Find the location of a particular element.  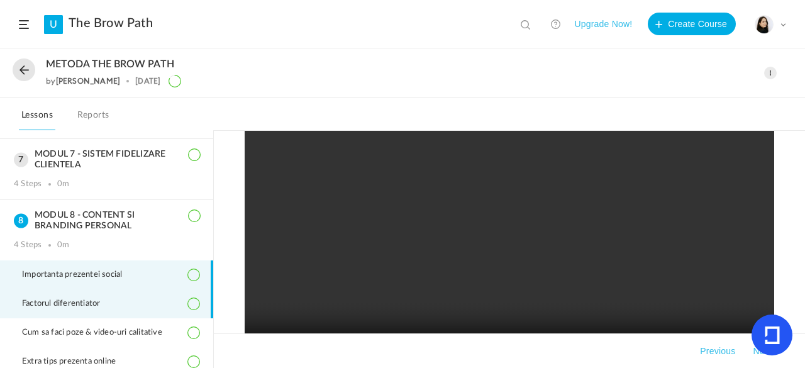

a: Reports is located at coordinates (93, 119).